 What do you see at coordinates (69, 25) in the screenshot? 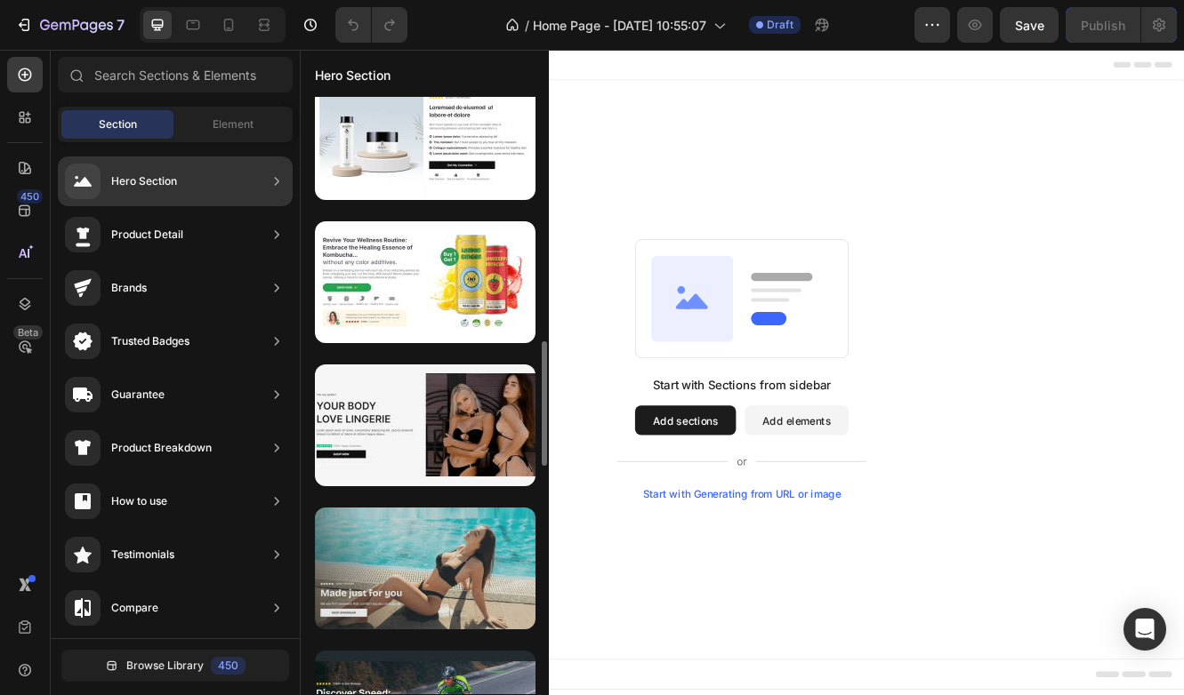
I see `button: 7` at bounding box center [69, 25].